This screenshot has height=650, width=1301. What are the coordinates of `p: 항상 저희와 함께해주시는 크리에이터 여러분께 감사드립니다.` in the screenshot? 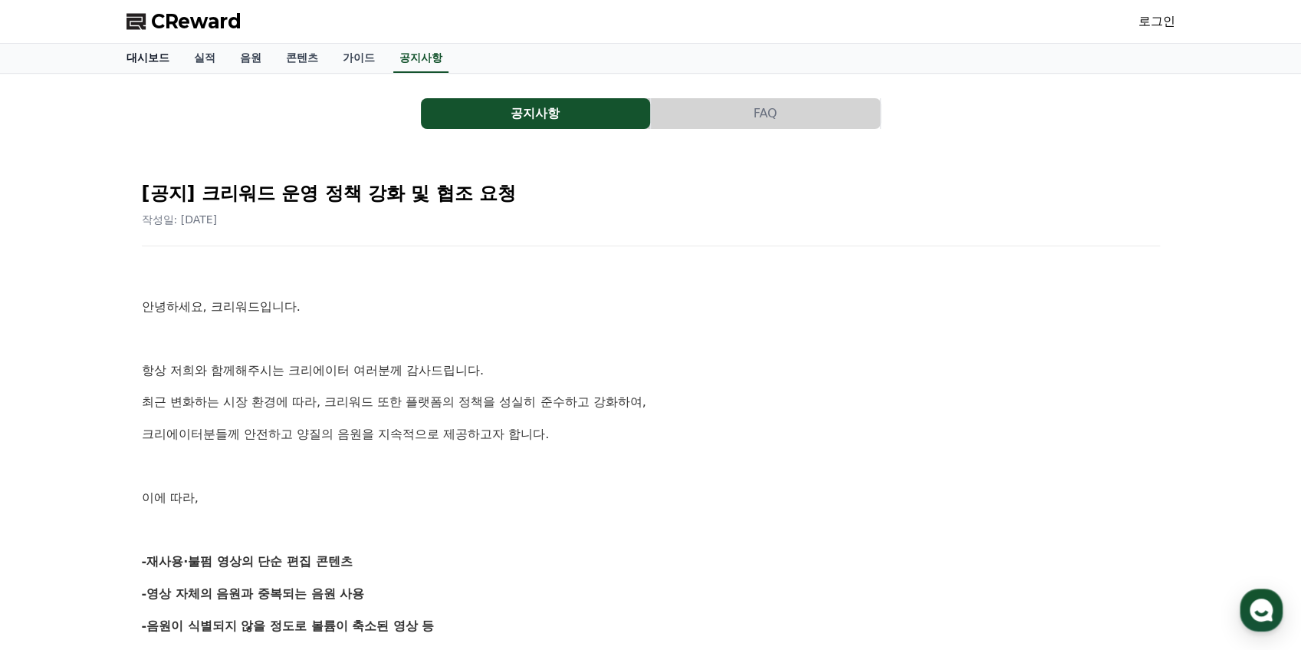 It's located at (651, 370).